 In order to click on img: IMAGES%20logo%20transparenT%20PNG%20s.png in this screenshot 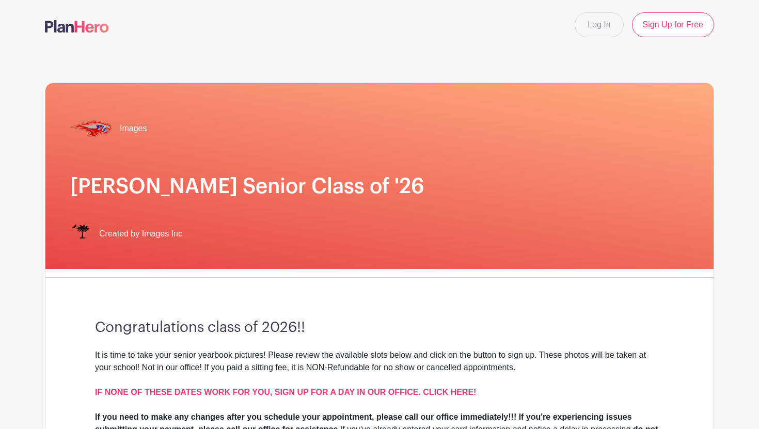, I will do `click(81, 234)`.